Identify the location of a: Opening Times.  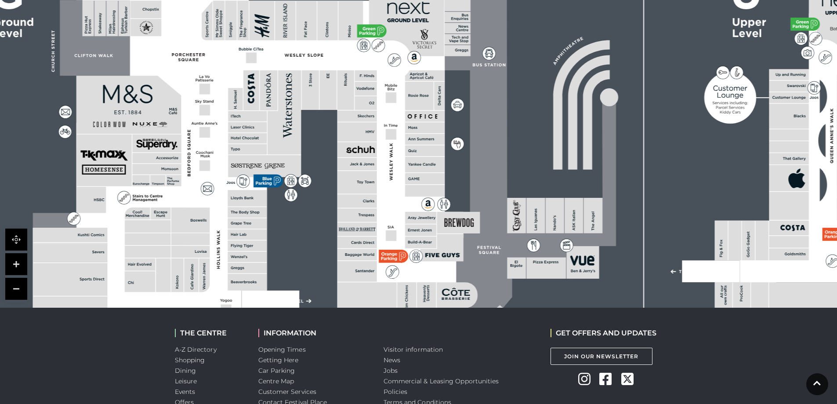
(282, 349).